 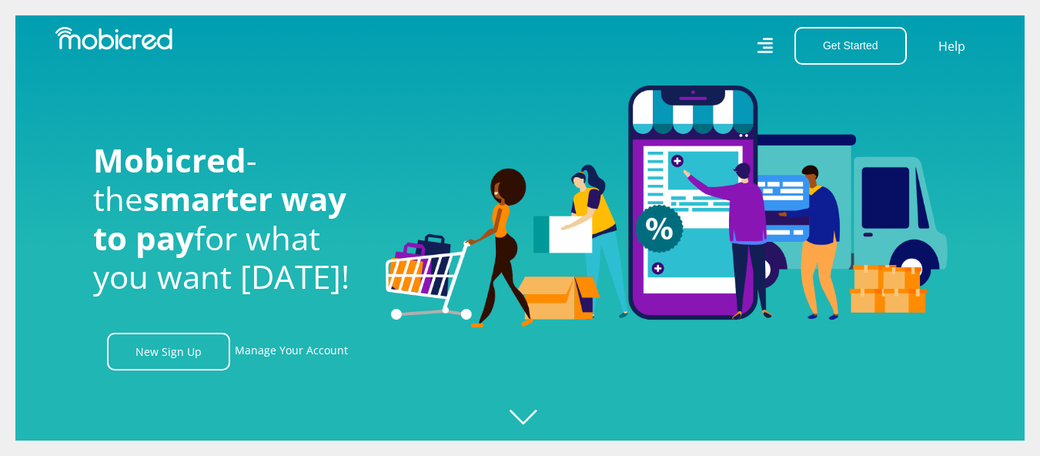 What do you see at coordinates (667, 207) in the screenshot?
I see `img: Welcome to Mobicred` at bounding box center [667, 207].